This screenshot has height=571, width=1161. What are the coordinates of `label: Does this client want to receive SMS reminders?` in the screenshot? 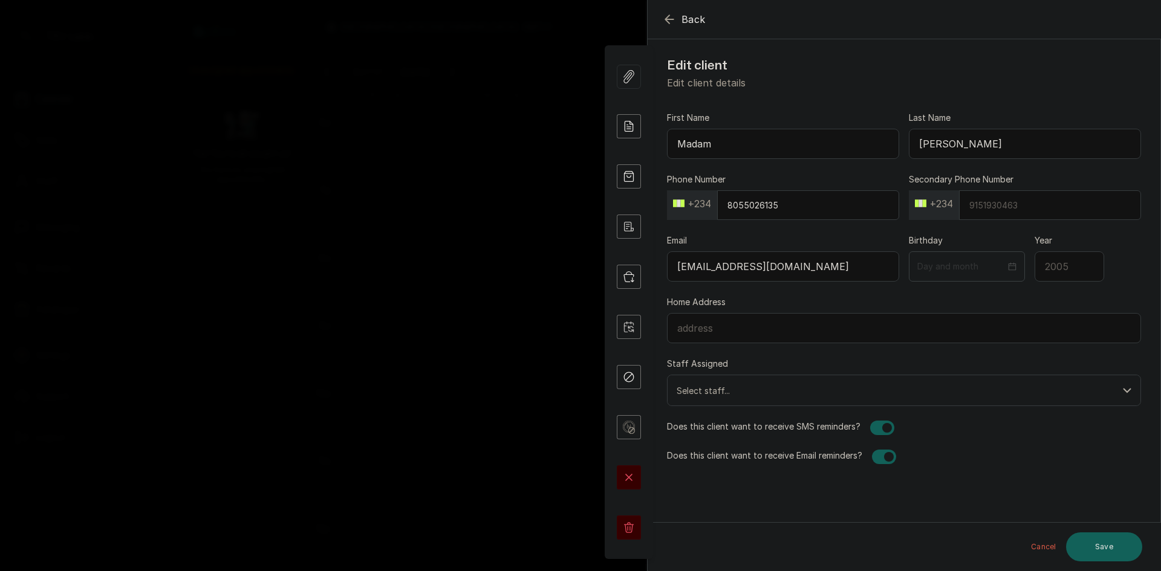 It's located at (764, 428).